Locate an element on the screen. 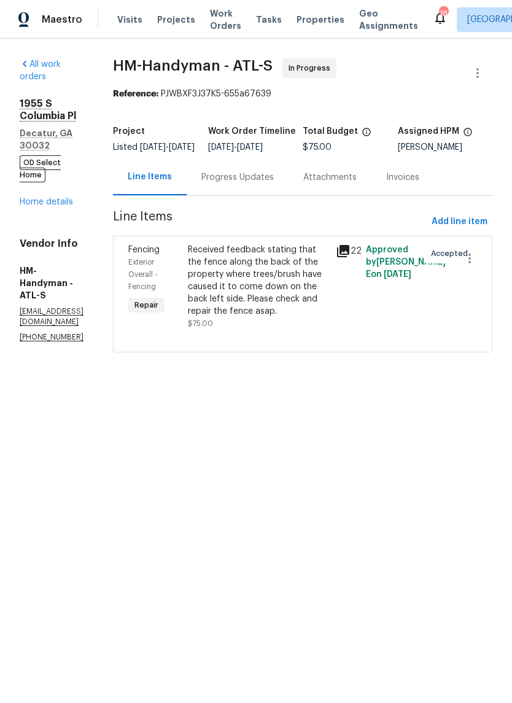  a: Home details is located at coordinates (46, 202).